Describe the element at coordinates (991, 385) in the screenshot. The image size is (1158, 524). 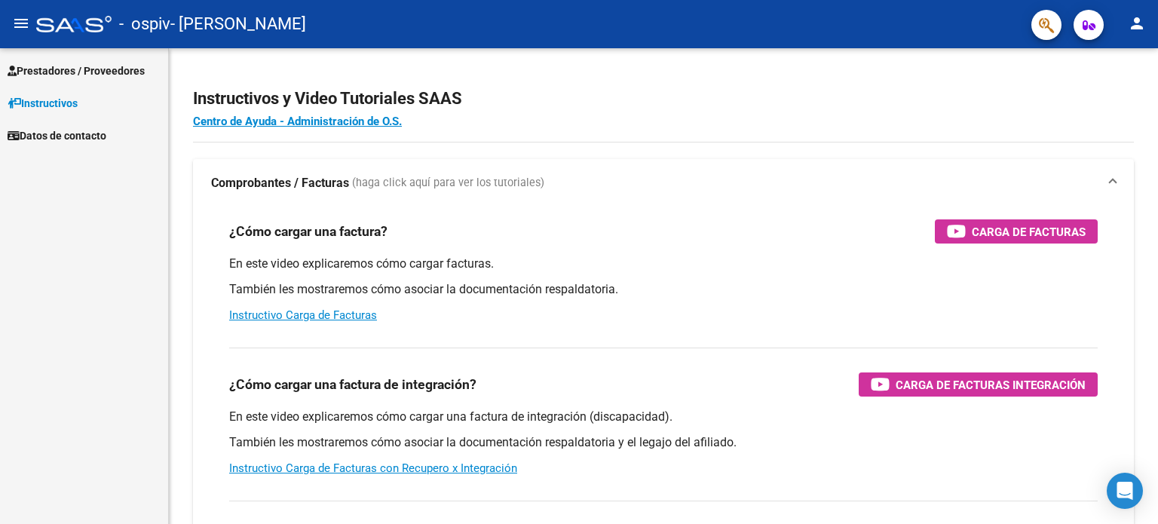
I see `span: Carga de Facturas Integración` at that location.